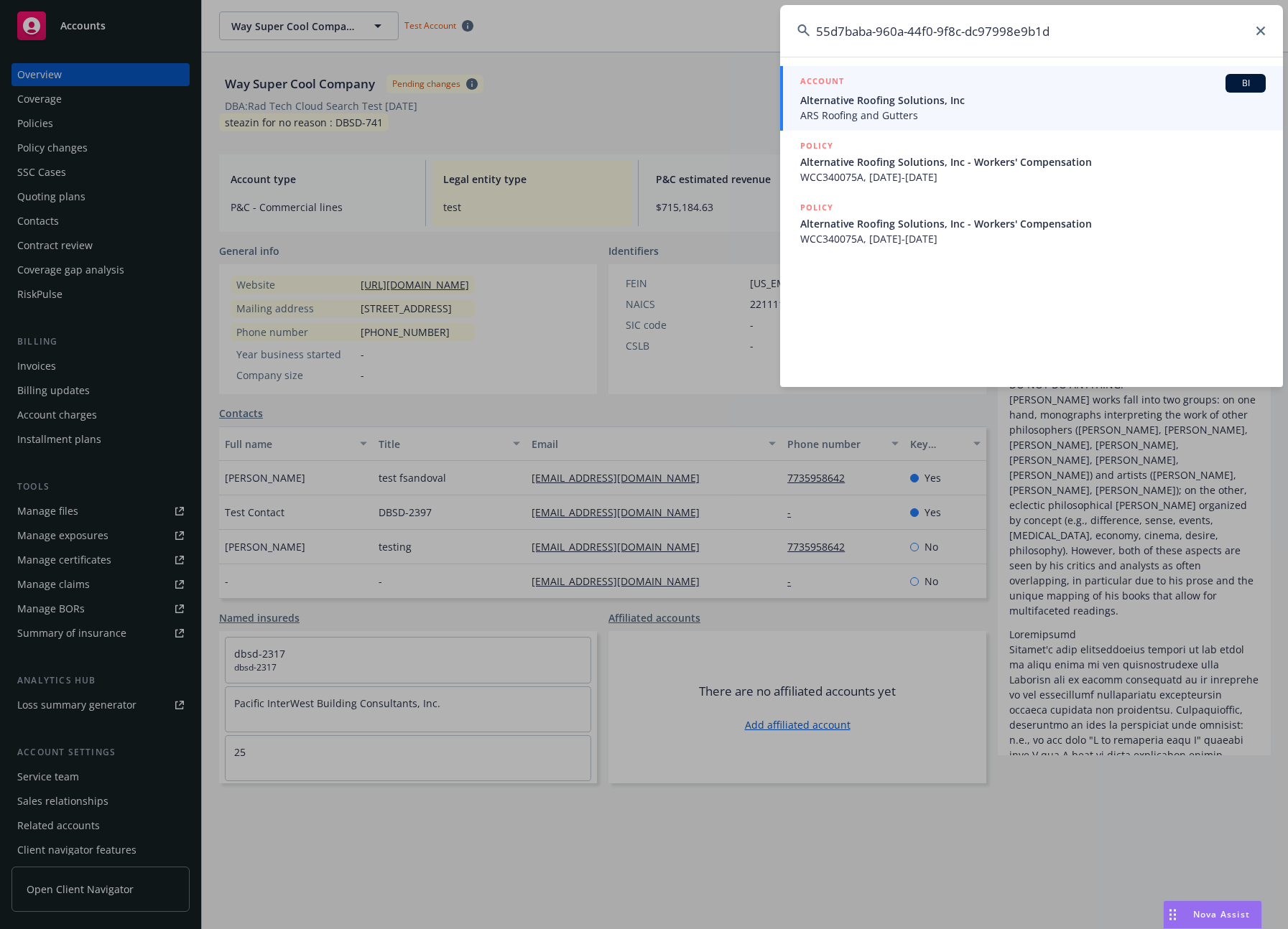 This screenshot has height=929, width=1288. What do you see at coordinates (1220, 914) in the screenshot?
I see `span: Nova Assist` at bounding box center [1220, 914].